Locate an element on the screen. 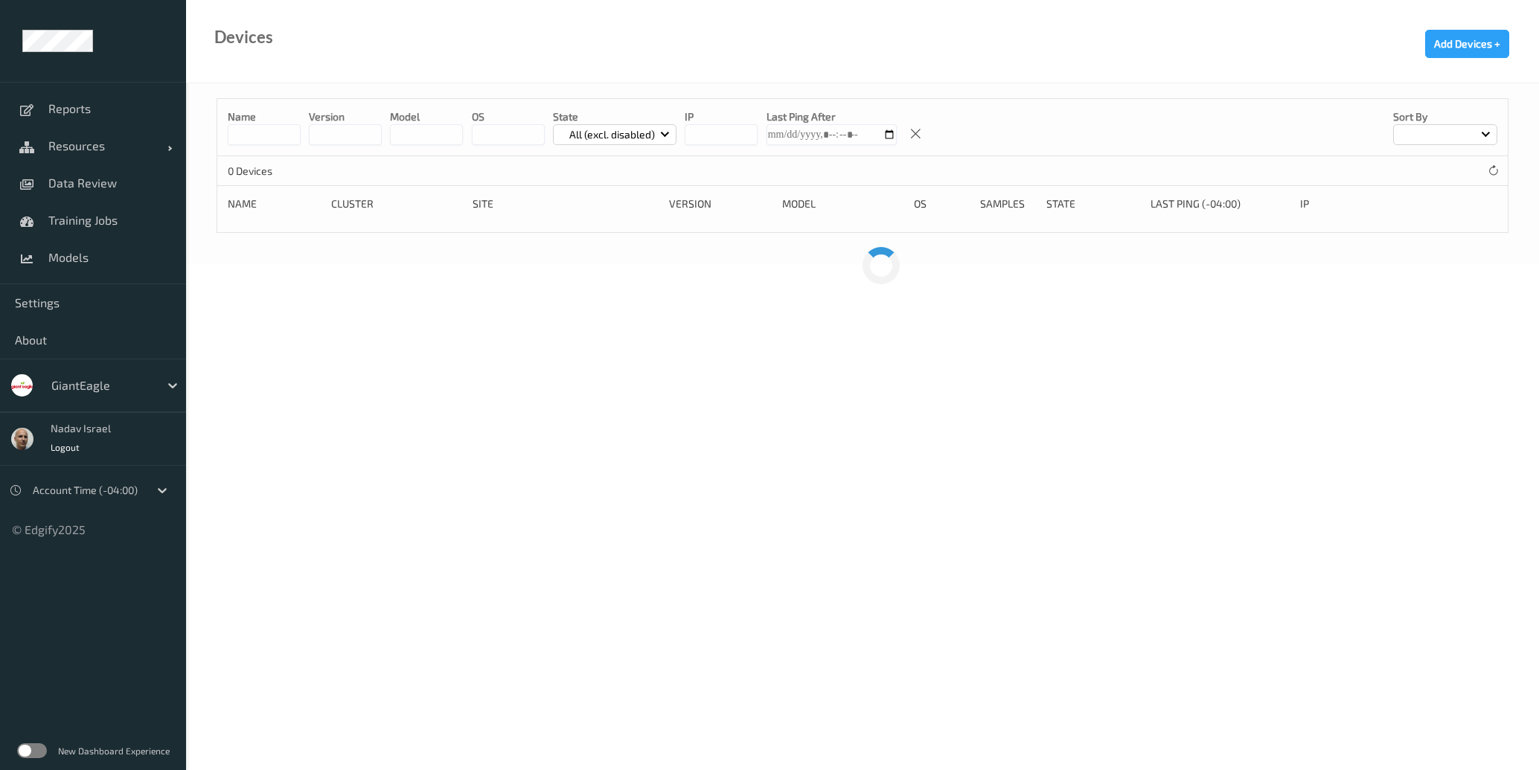 The image size is (1539, 770). p: All (excl. disabled) is located at coordinates (612, 135).